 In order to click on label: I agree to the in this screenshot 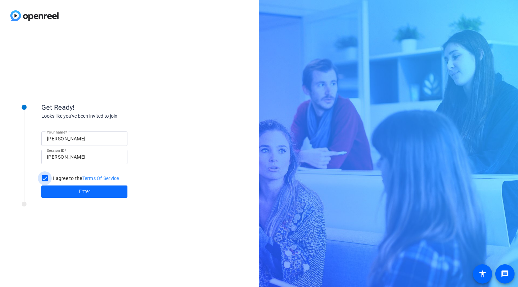, I will do `click(85, 178)`.